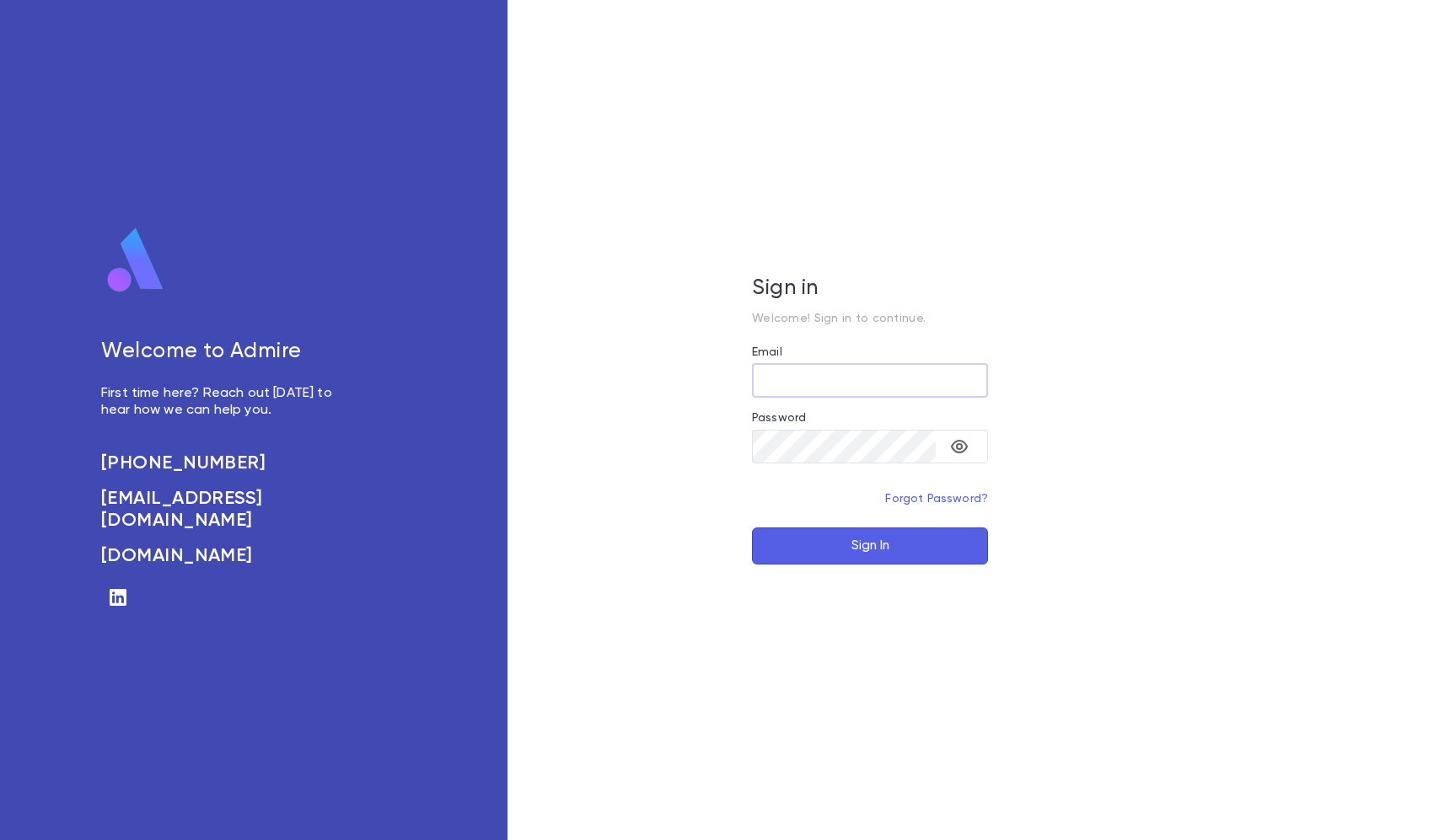 Image resolution: width=1450 pixels, height=840 pixels. I want to click on button: Sign In, so click(870, 546).